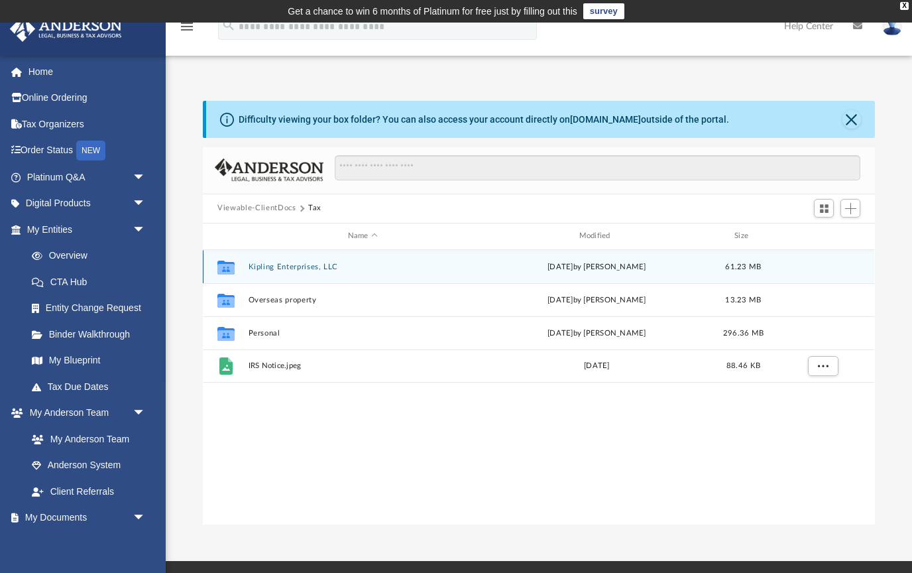 This screenshot has width=912, height=573. What do you see at coordinates (187, 30) in the screenshot?
I see `a: menu` at bounding box center [187, 30].